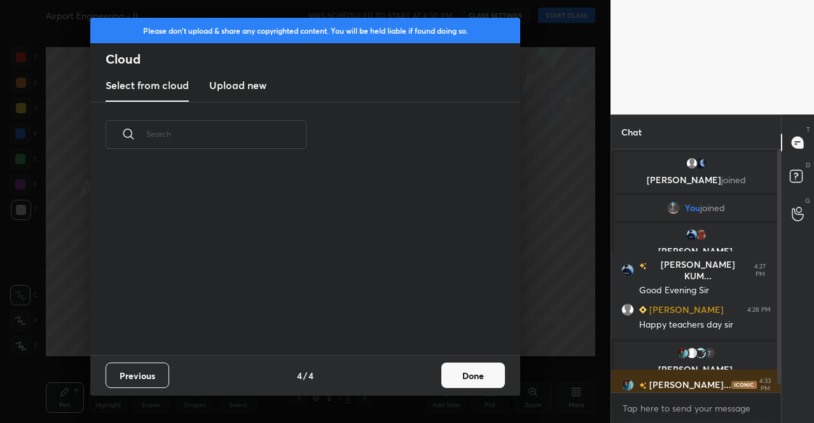 The width and height of the screenshot is (814, 423). I want to click on div: 4:27 PM, so click(760, 270).